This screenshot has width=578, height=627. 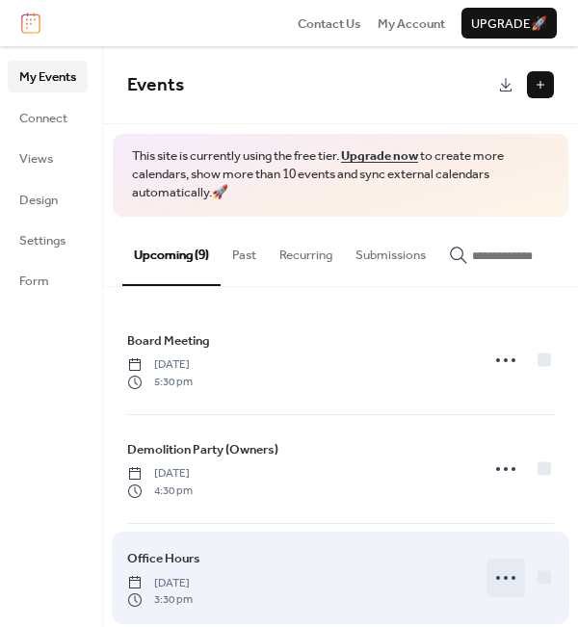 I want to click on span: 4:30 pm, so click(x=160, y=491).